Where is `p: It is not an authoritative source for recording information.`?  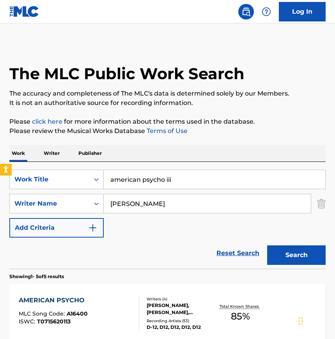
p: It is not an authoritative source for recording information. is located at coordinates (168, 103).